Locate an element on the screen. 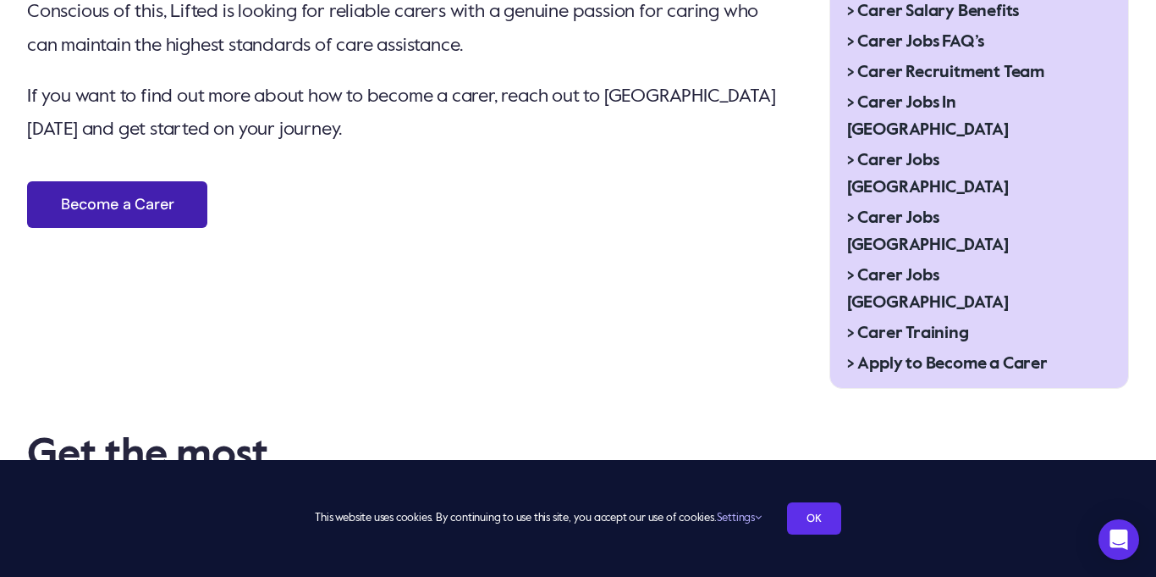 The height and width of the screenshot is (577, 1156). a: OK is located at coordinates (814, 518).